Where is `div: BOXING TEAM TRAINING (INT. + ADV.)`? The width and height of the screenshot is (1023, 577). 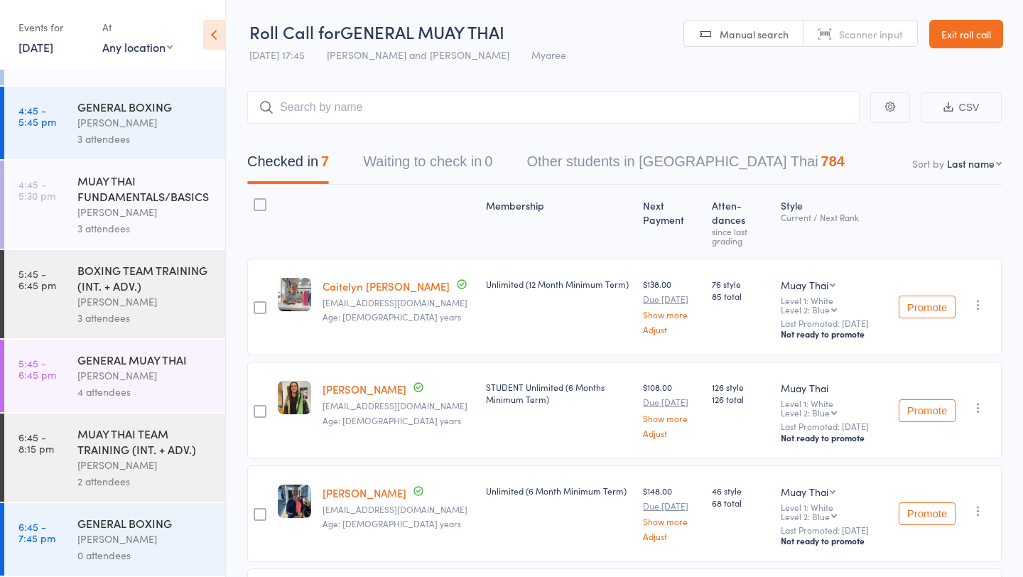 div: BOXING TEAM TRAINING (INT. + ADV.) is located at coordinates (145, 278).